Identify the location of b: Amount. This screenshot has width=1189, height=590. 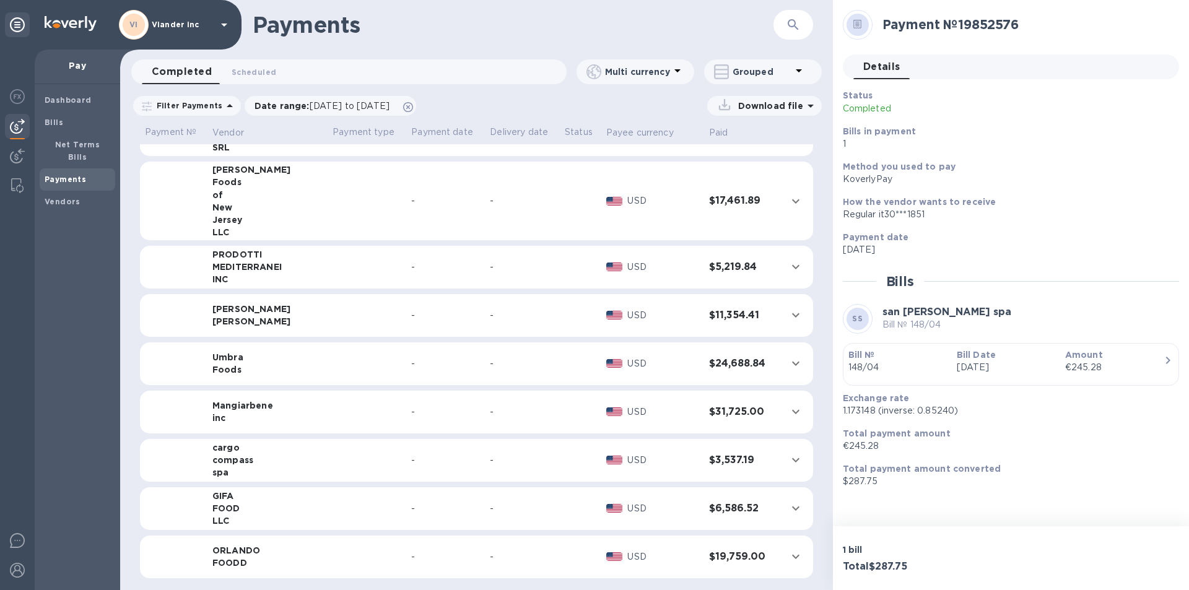
(1084, 355).